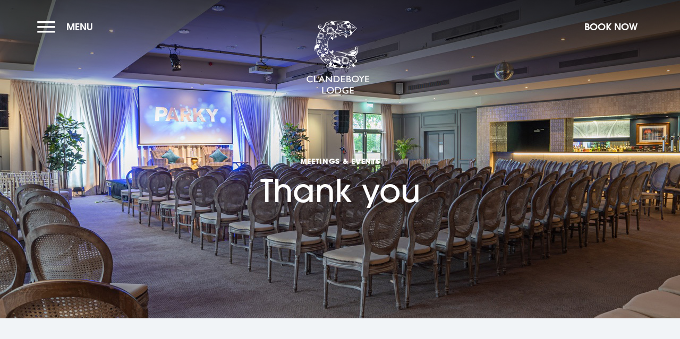 Image resolution: width=680 pixels, height=339 pixels. I want to click on span: Meetings & Events, so click(340, 161).